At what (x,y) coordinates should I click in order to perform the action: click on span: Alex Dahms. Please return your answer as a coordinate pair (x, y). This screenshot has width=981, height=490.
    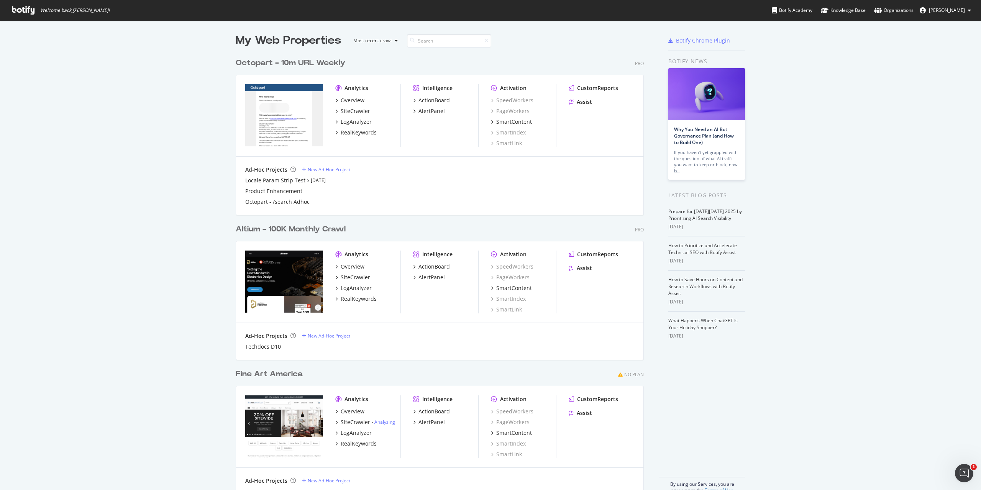
    Looking at the image, I should click on (947, 10).